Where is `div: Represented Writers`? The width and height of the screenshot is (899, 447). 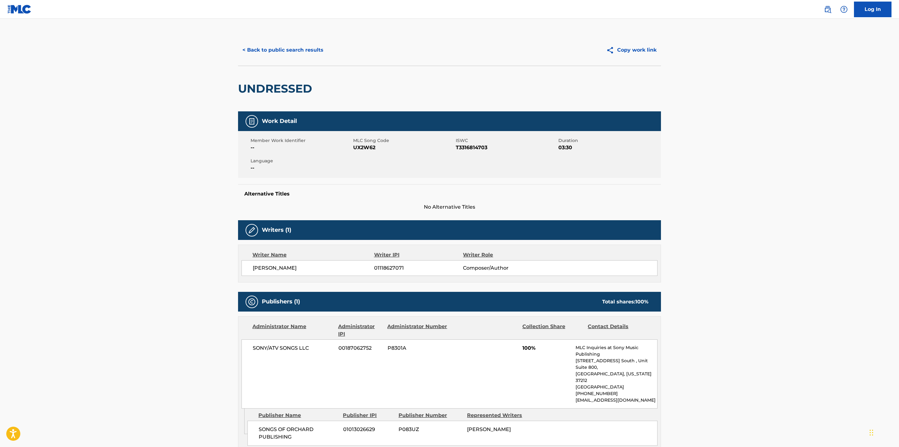 div: Represented Writers is located at coordinates (499, 415).